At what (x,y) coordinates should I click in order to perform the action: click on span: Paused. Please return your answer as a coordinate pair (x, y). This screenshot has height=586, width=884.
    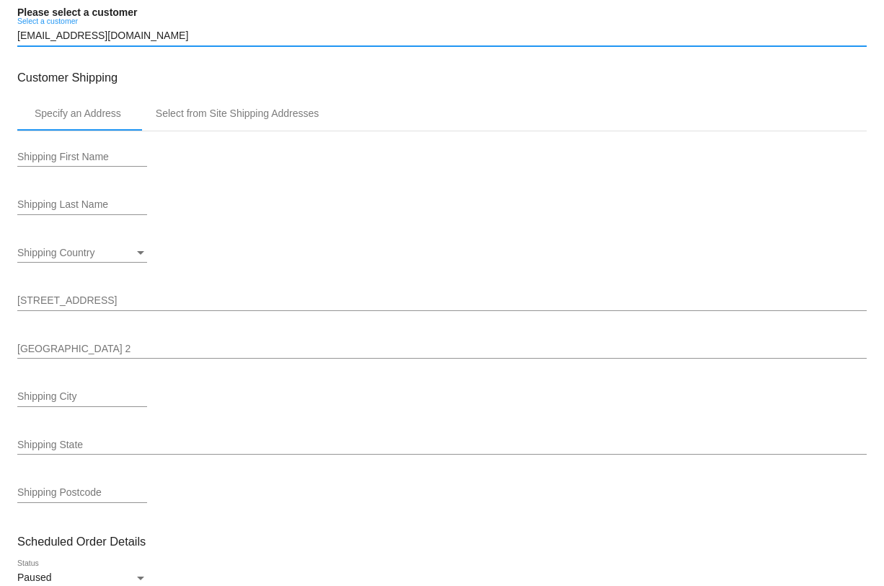
    Looking at the image, I should click on (34, 577).